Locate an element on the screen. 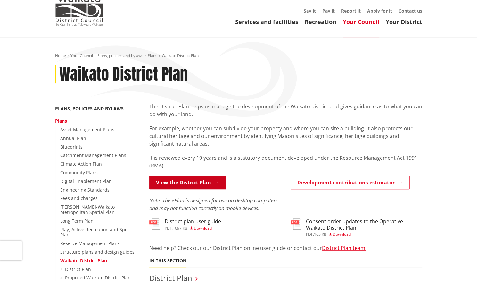  a: Contact us is located at coordinates (411, 11).